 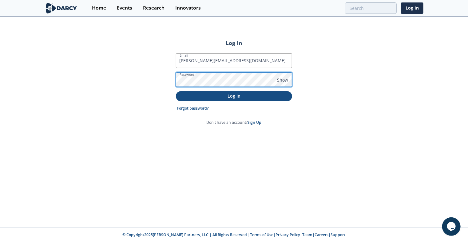 I want to click on a: Log In, so click(x=412, y=8).